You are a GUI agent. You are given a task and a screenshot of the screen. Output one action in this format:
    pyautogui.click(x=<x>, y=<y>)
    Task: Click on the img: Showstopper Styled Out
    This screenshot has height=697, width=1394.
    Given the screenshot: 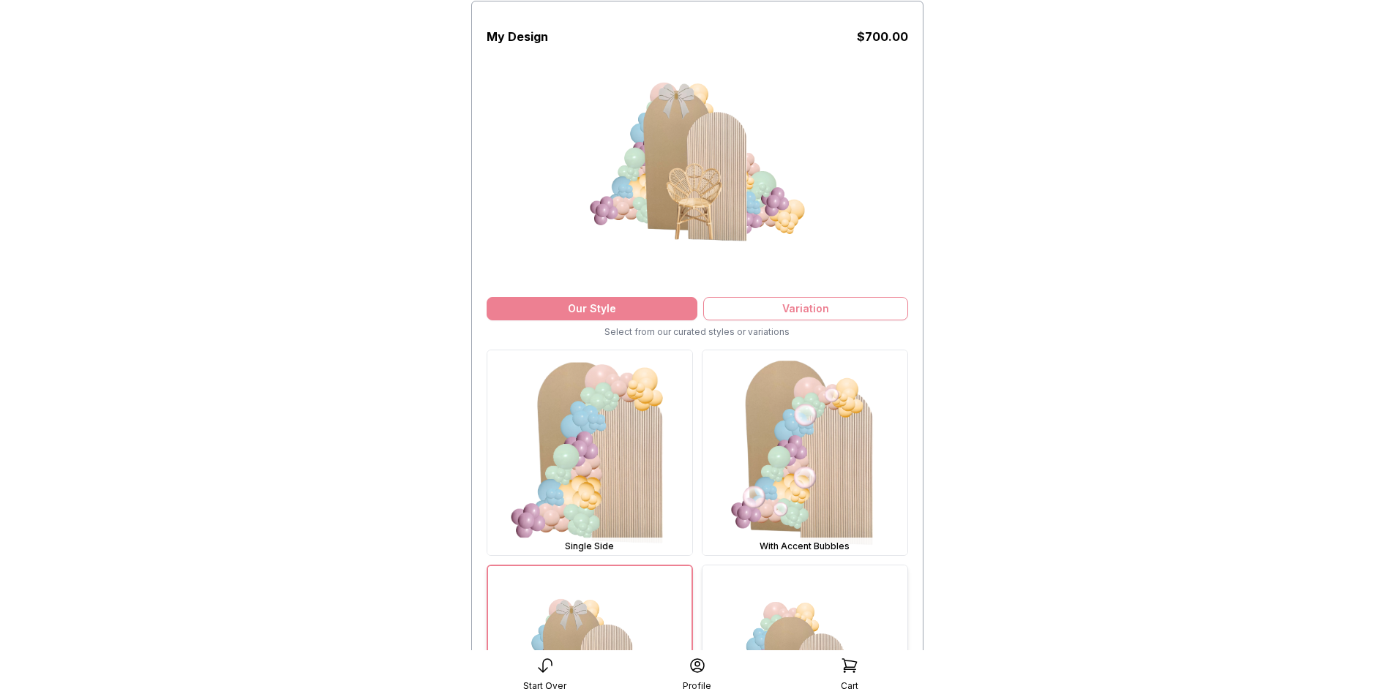 What is the action you would take?
    pyautogui.click(x=697, y=162)
    